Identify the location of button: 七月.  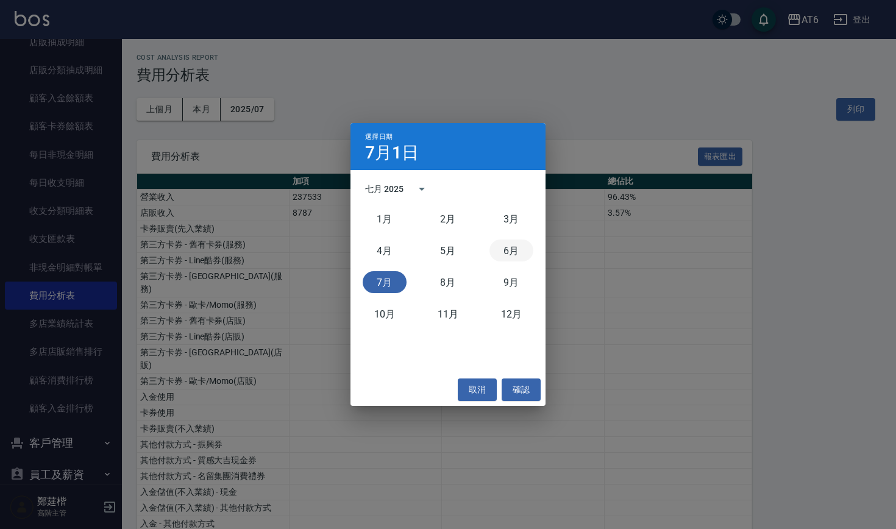
(385, 282).